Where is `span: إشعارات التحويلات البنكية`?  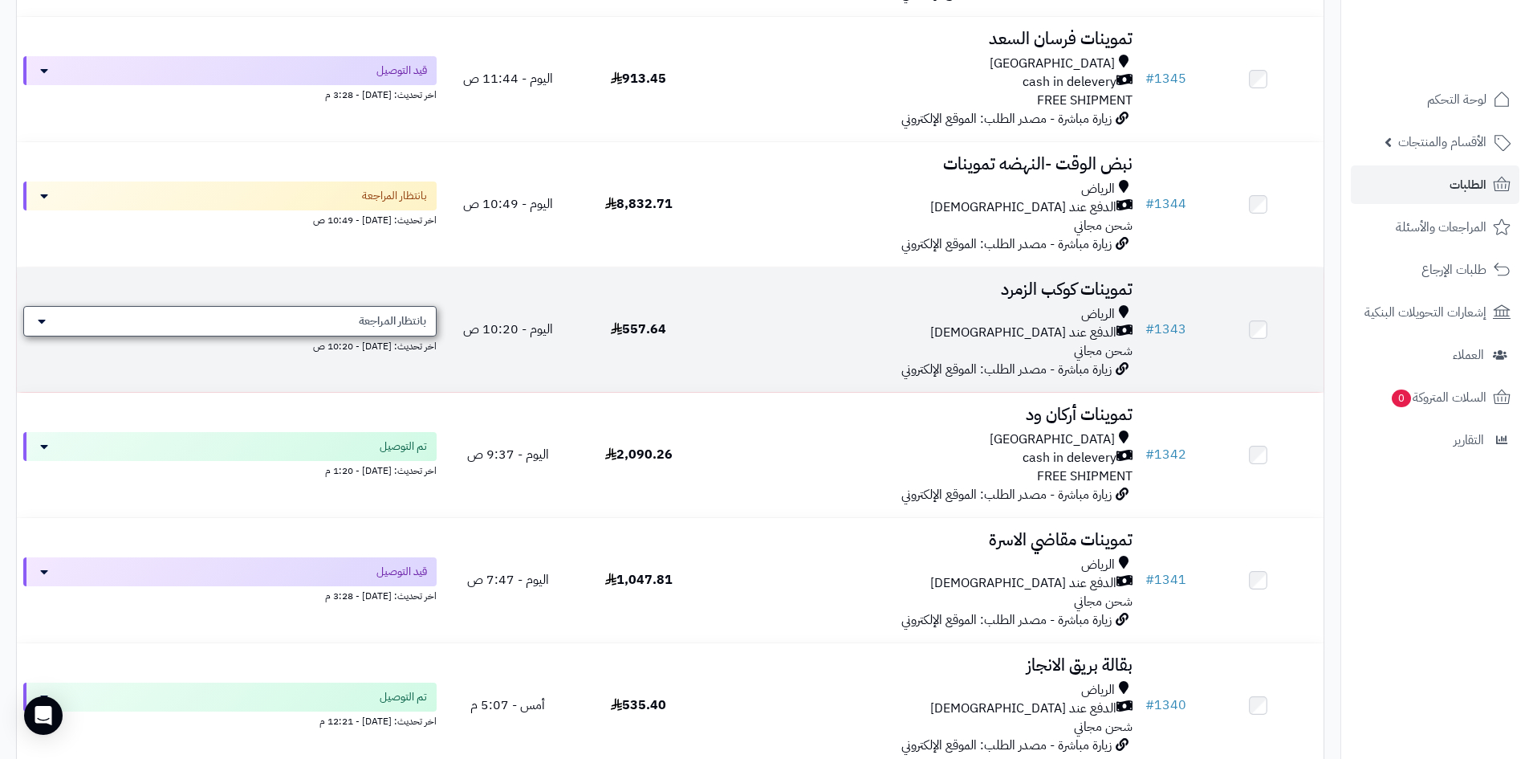 span: إشعارات التحويلات البنكية is located at coordinates (1426, 312).